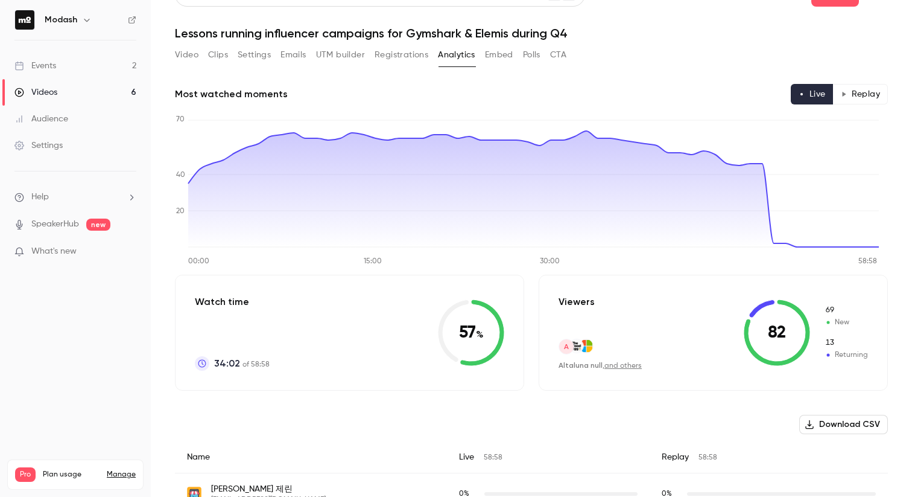 The width and height of the screenshot is (912, 497). What do you see at coordinates (558, 55) in the screenshot?
I see `button: CTA` at bounding box center [558, 55].